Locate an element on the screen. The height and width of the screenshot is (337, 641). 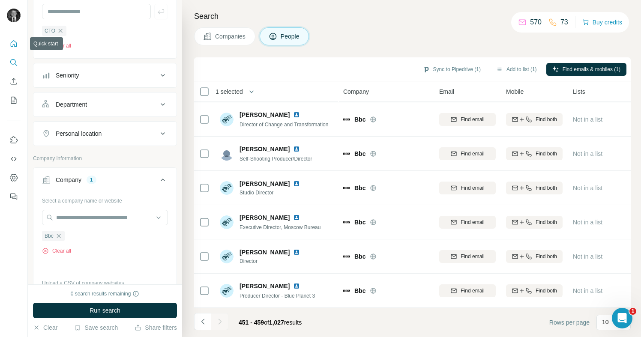
button: Find emails & mobiles (1) is located at coordinates (586, 69).